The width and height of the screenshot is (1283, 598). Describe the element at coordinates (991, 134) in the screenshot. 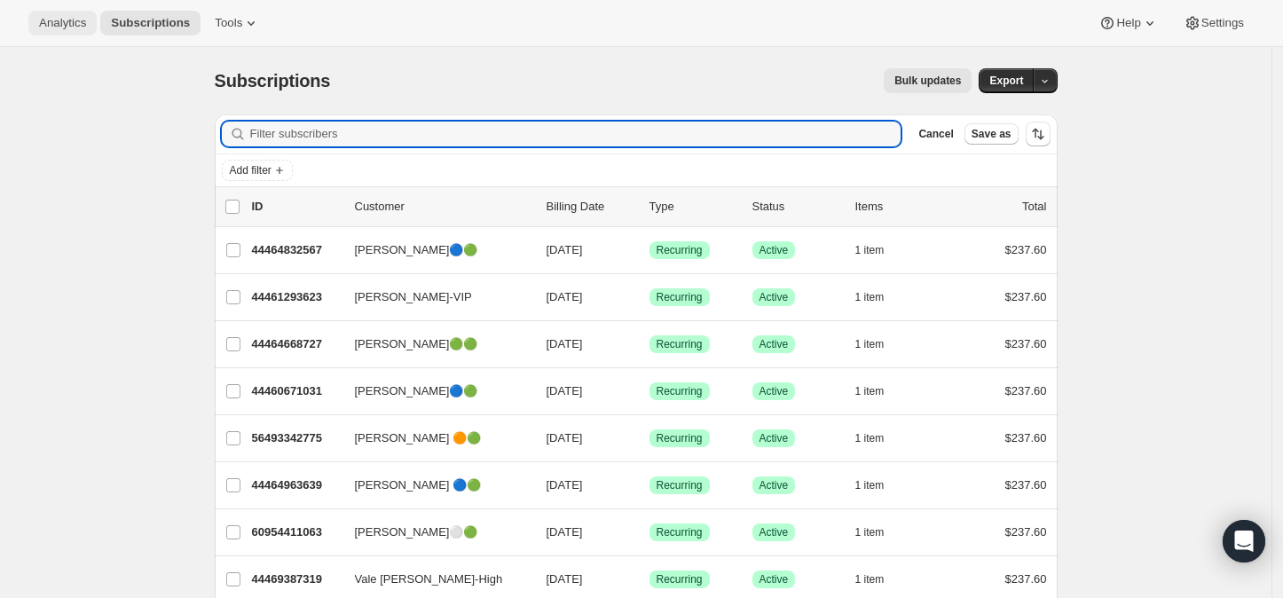

I see `button: Save as` at that location.